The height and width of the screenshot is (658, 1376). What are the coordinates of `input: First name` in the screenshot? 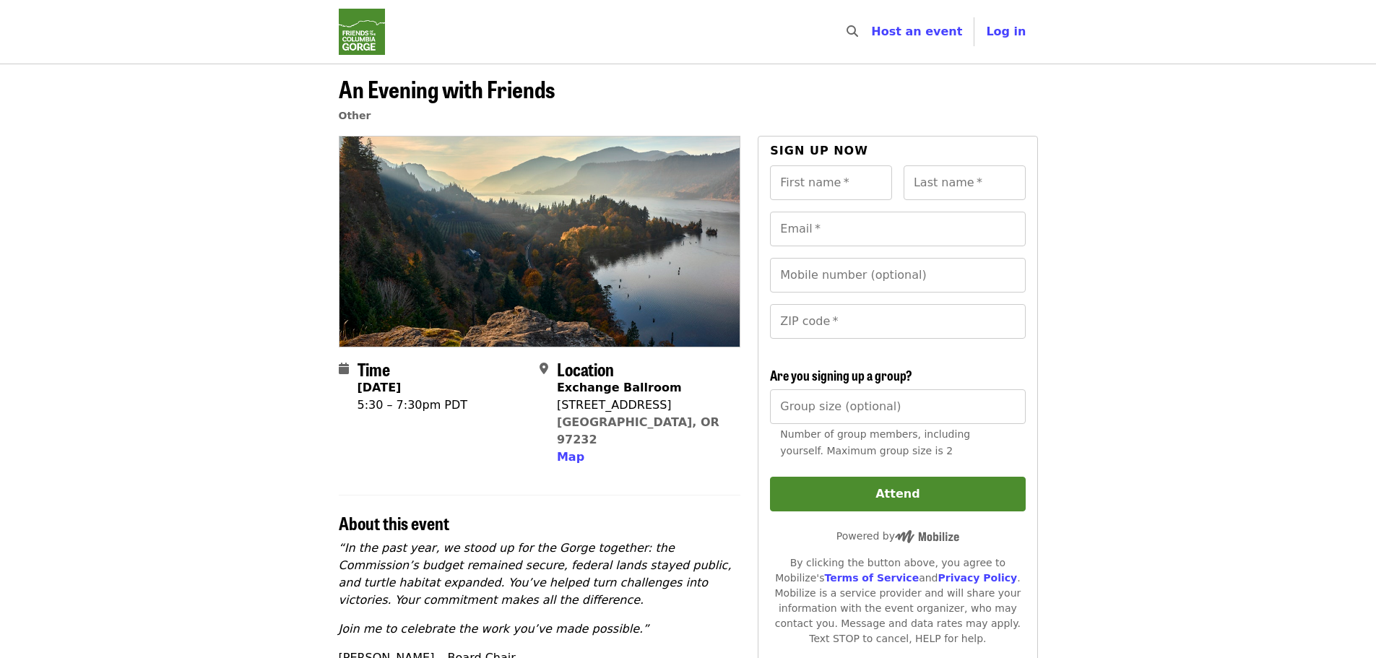 It's located at (830, 183).